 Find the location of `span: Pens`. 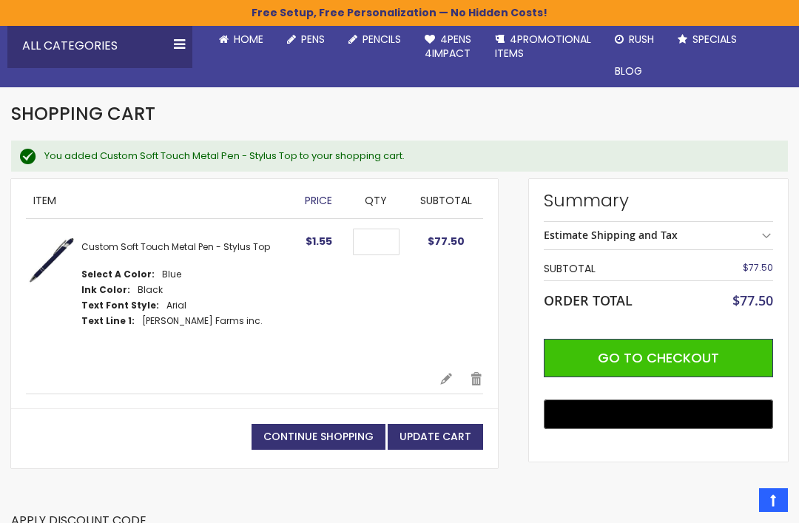

span: Pens is located at coordinates (313, 39).